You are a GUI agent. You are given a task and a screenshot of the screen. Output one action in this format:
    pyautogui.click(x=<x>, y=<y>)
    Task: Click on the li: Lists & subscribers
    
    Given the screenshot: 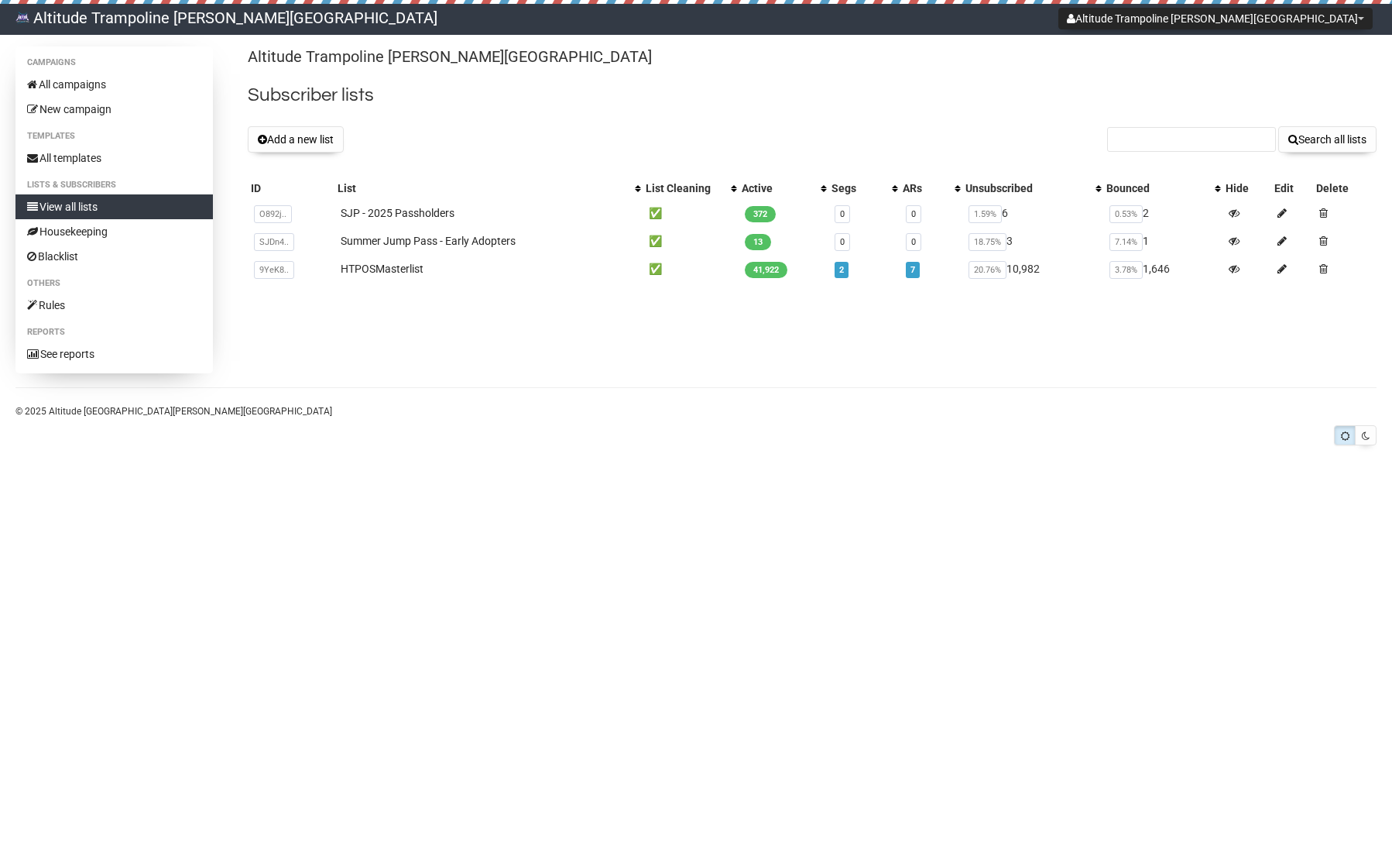 What is the action you would take?
    pyautogui.click(x=114, y=185)
    